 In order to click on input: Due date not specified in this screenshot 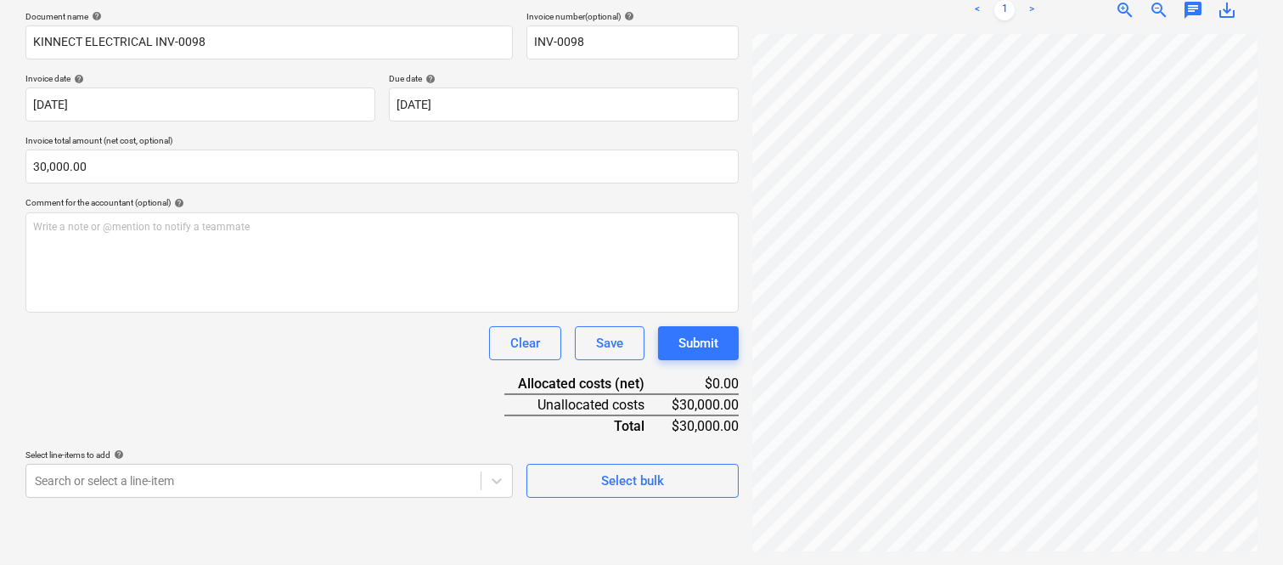, I will do `click(564, 104)`.